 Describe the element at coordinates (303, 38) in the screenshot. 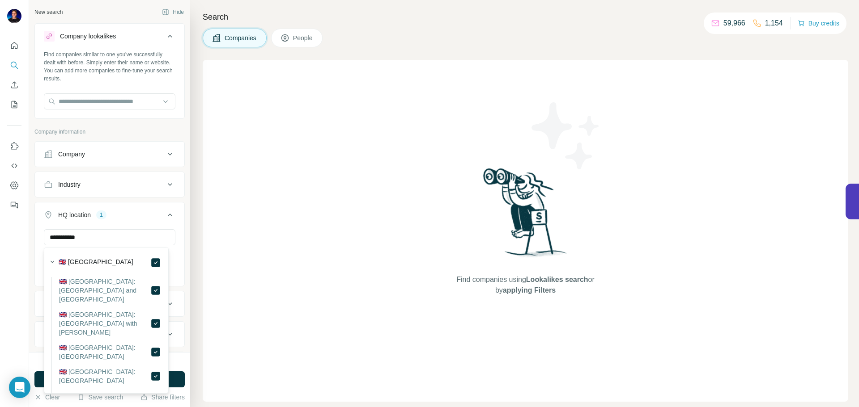

I see `span: People` at that location.